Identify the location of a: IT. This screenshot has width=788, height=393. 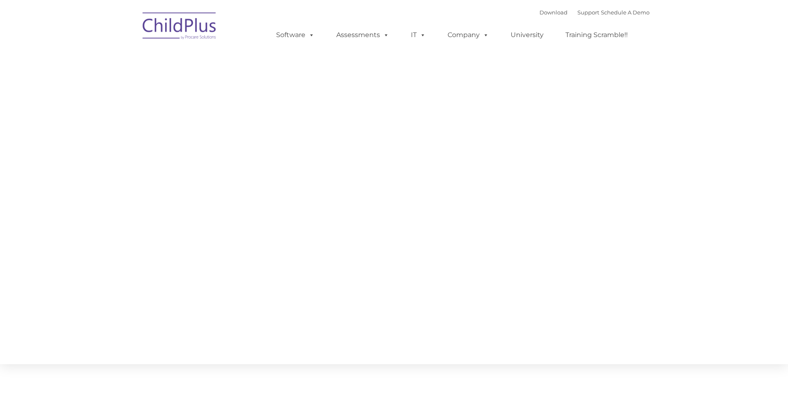
(419, 35).